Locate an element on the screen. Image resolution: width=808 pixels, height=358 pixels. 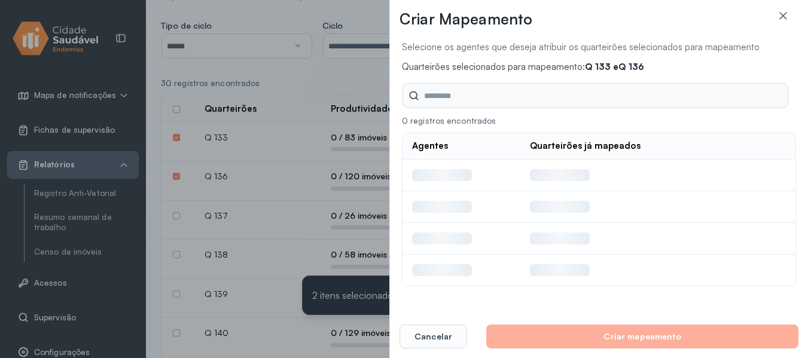
button: Criar mapeamento is located at coordinates (642, 337).